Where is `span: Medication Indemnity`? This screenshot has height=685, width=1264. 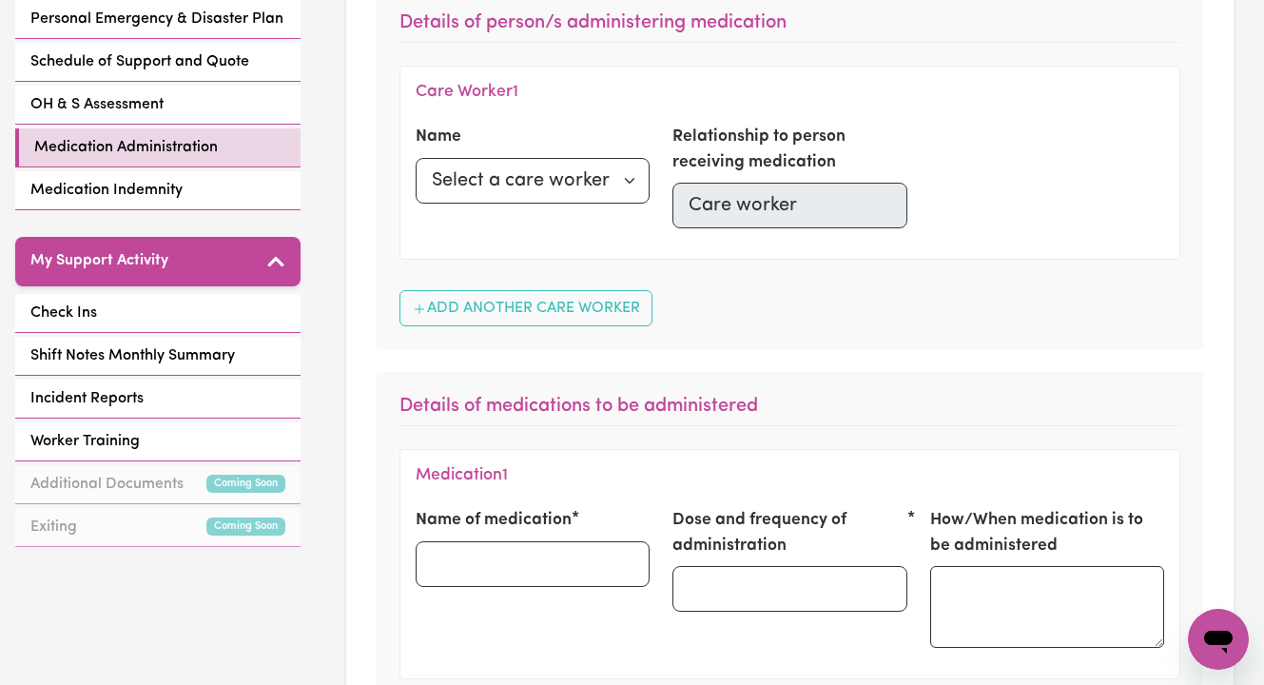 span: Medication Indemnity is located at coordinates (107, 190).